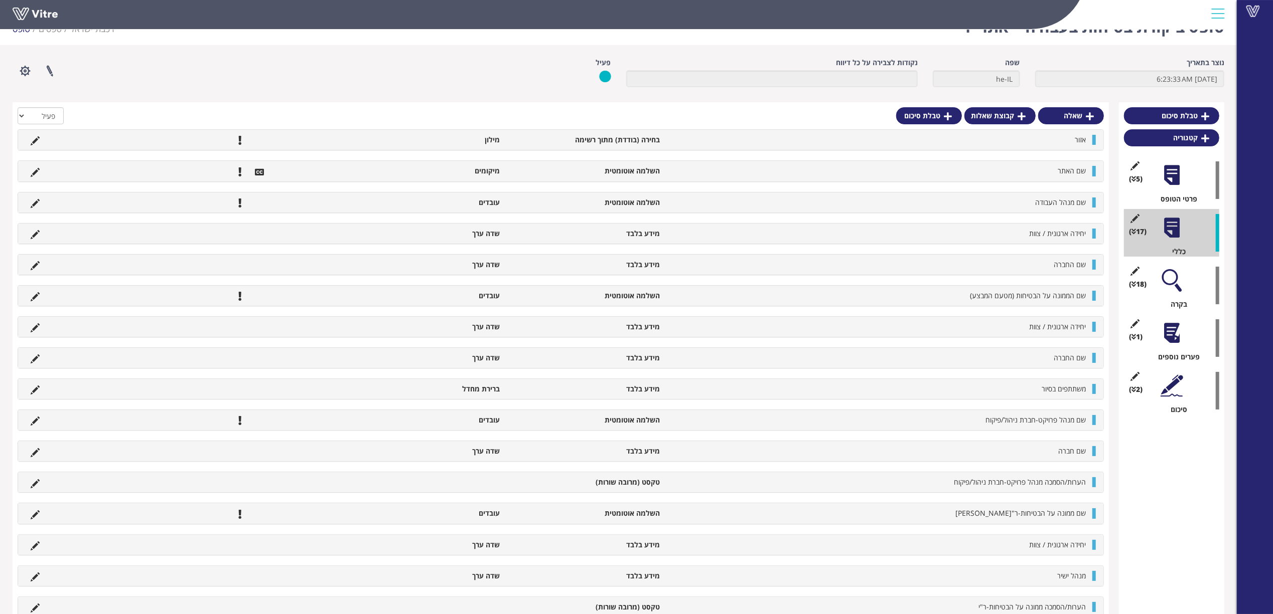 This screenshot has width=1273, height=614. What do you see at coordinates (1070, 116) in the screenshot?
I see `a: שאלה` at bounding box center [1070, 116].